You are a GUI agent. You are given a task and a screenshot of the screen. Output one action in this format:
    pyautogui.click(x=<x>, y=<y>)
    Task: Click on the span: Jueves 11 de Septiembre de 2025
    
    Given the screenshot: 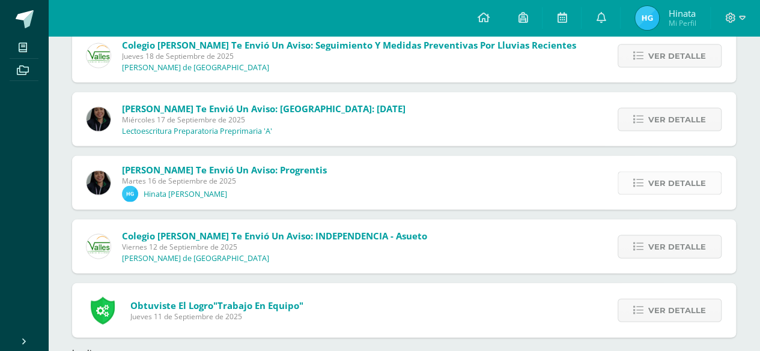 What is the action you would take?
    pyautogui.click(x=217, y=317)
    